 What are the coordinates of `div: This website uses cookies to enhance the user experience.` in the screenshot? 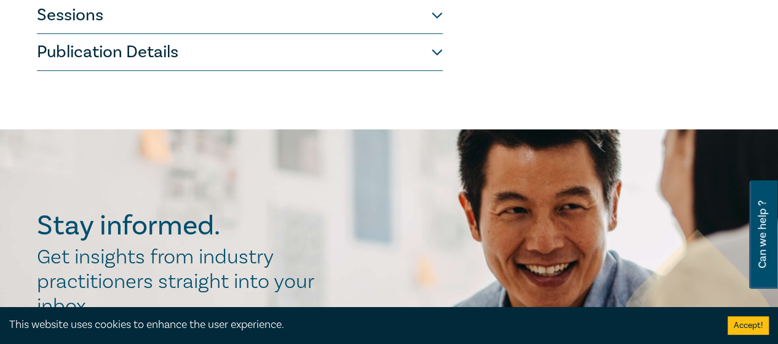 It's located at (359, 325).